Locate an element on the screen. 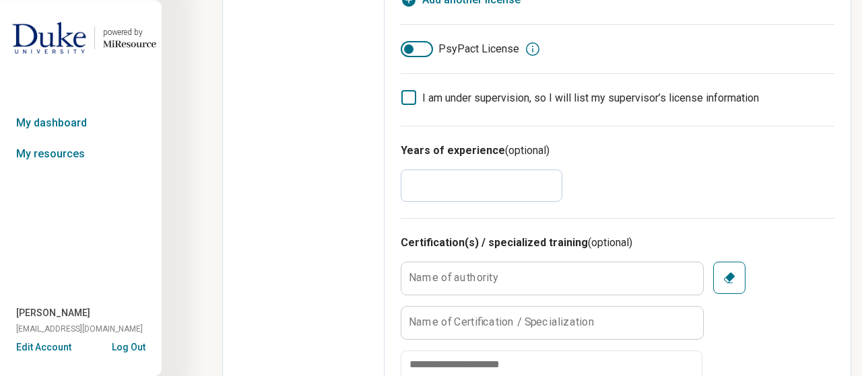  a: Duke Universitypowered by is located at coordinates (81, 38).